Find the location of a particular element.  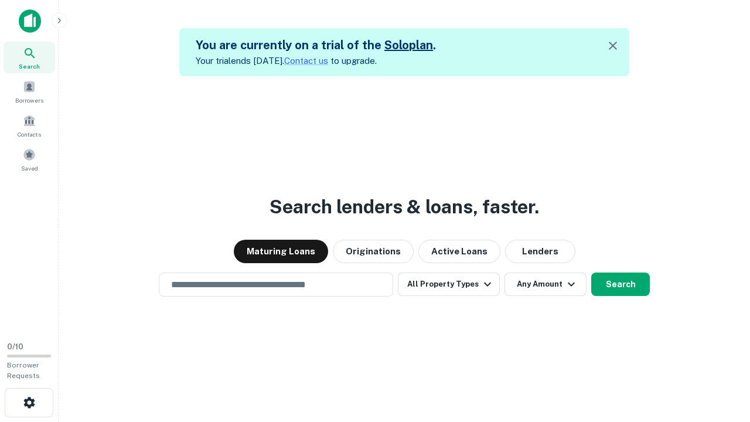

h5: You are currently on a trial of the . is located at coordinates (316, 45).